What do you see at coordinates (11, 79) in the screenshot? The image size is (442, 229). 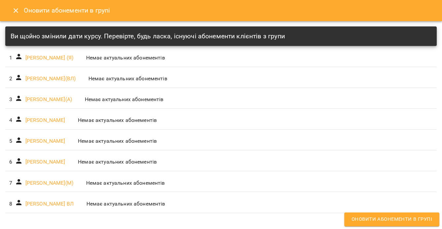 I see `div: 2` at bounding box center [11, 79].